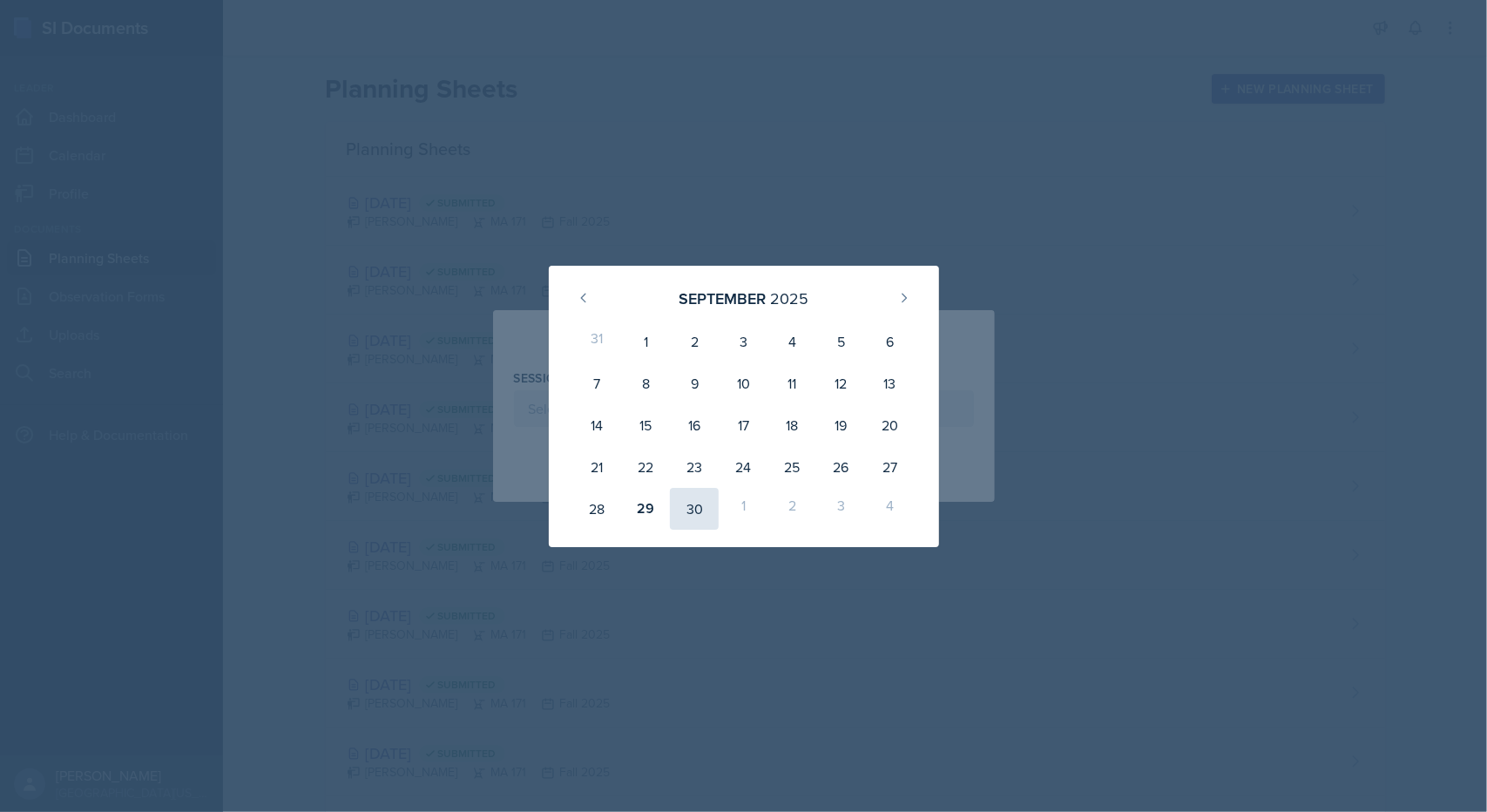 Image resolution: width=1487 pixels, height=812 pixels. Describe the element at coordinates (694, 384) in the screenshot. I see `div: 9` at that location.